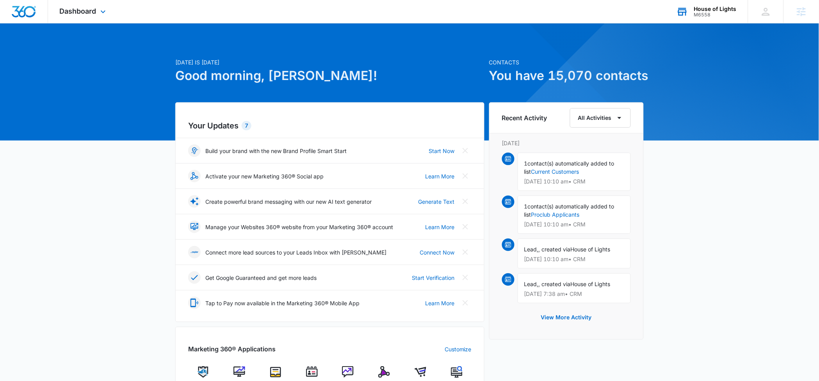 The height and width of the screenshot is (381, 819). Describe the element at coordinates (330, 126) in the screenshot. I see `h2: Your Updates` at that location.